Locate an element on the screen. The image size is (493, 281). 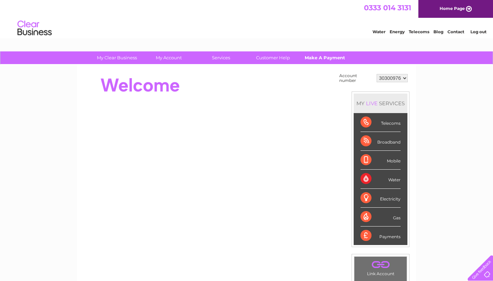
td: Account number is located at coordinates (356, 78).